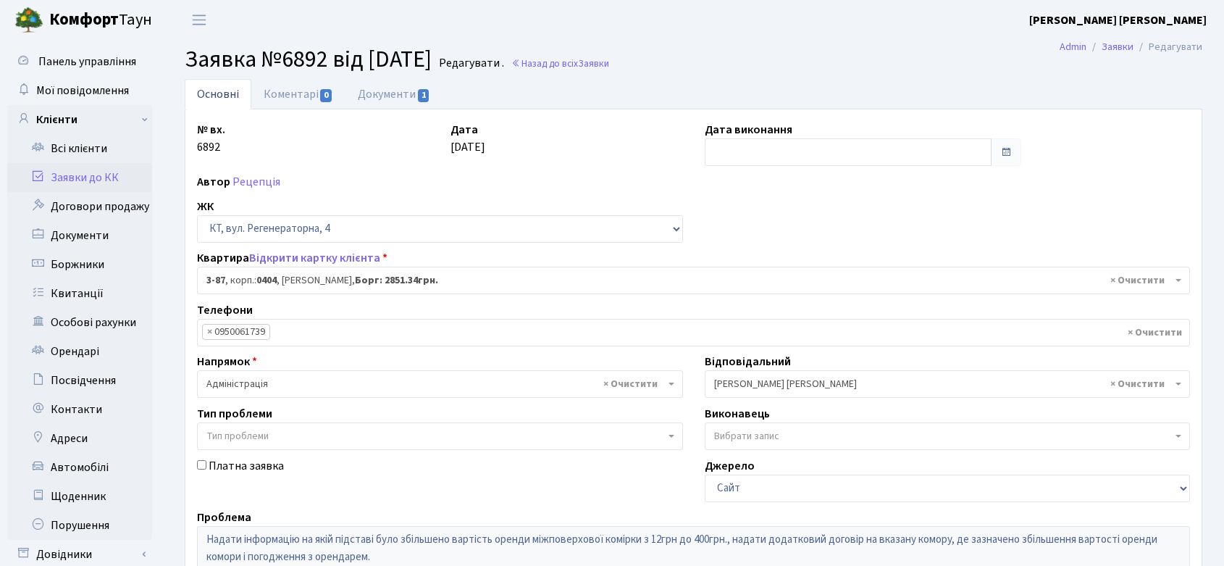 This screenshot has width=1224, height=566. What do you see at coordinates (80, 120) in the screenshot?
I see `a: Клієнти` at bounding box center [80, 120].